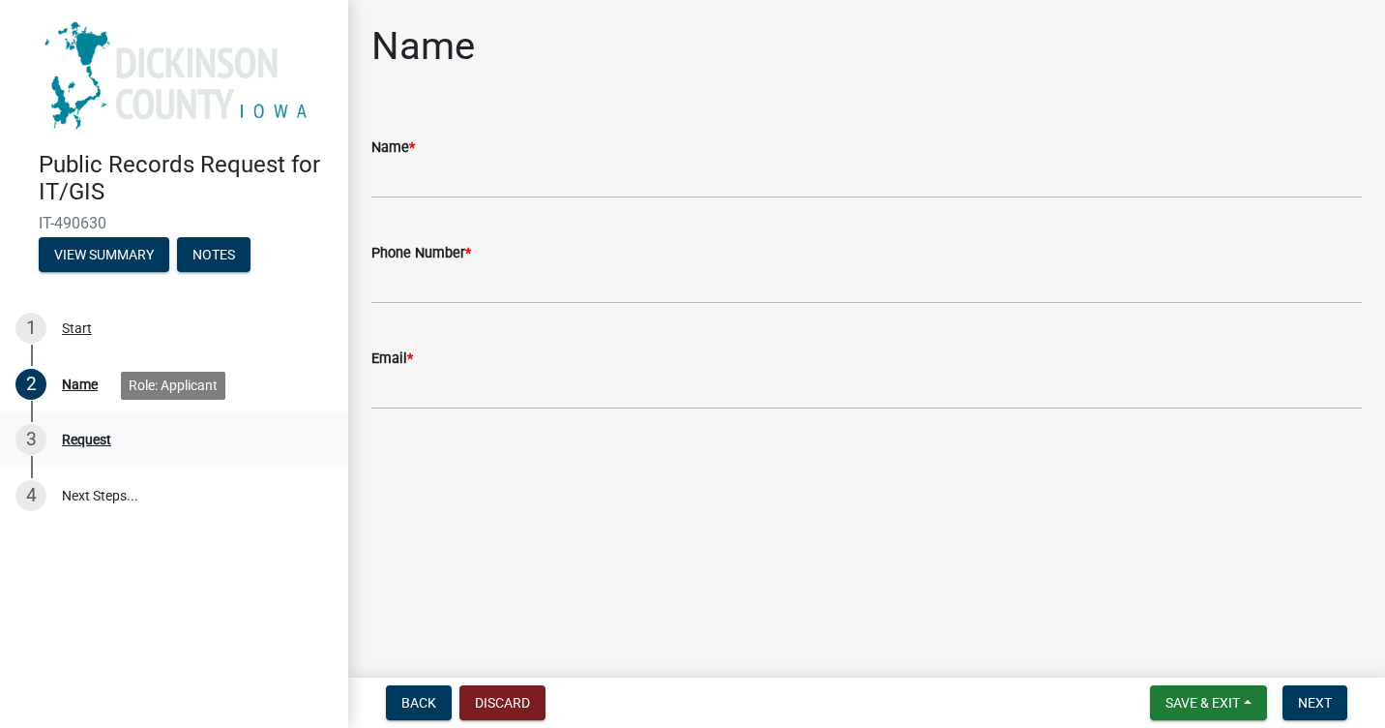 This screenshot has width=1385, height=728. Describe the element at coordinates (1203, 702) in the screenshot. I see `span: Save & Exit` at that location.